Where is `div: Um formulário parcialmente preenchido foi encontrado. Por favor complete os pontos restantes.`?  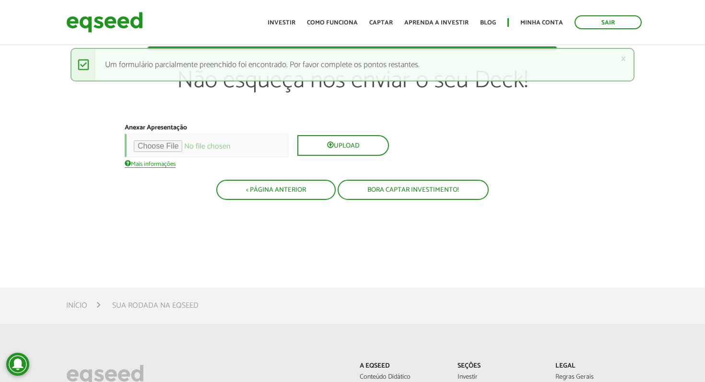 div: Um formulário parcialmente preenchido foi encontrado. Por favor complete os pontos restantes. is located at coordinates (353, 65).